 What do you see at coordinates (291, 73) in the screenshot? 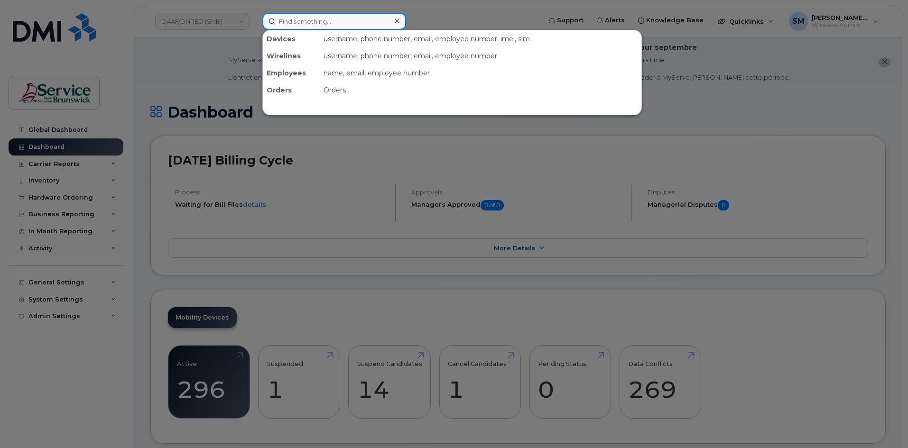
I see `div: Employees` at bounding box center [291, 73].